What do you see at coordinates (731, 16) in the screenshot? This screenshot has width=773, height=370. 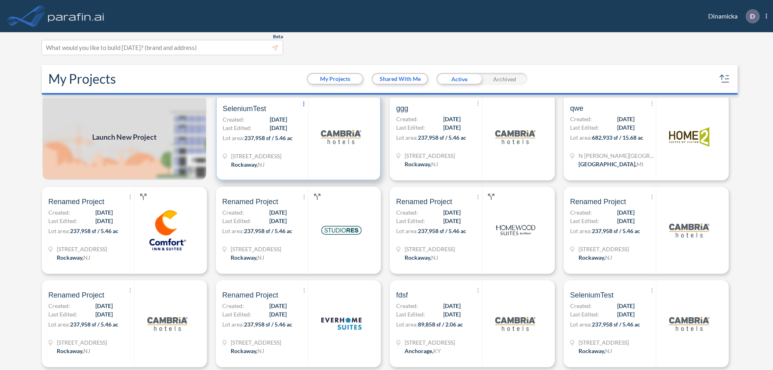 I see `div: Dinamicka` at bounding box center [731, 16].